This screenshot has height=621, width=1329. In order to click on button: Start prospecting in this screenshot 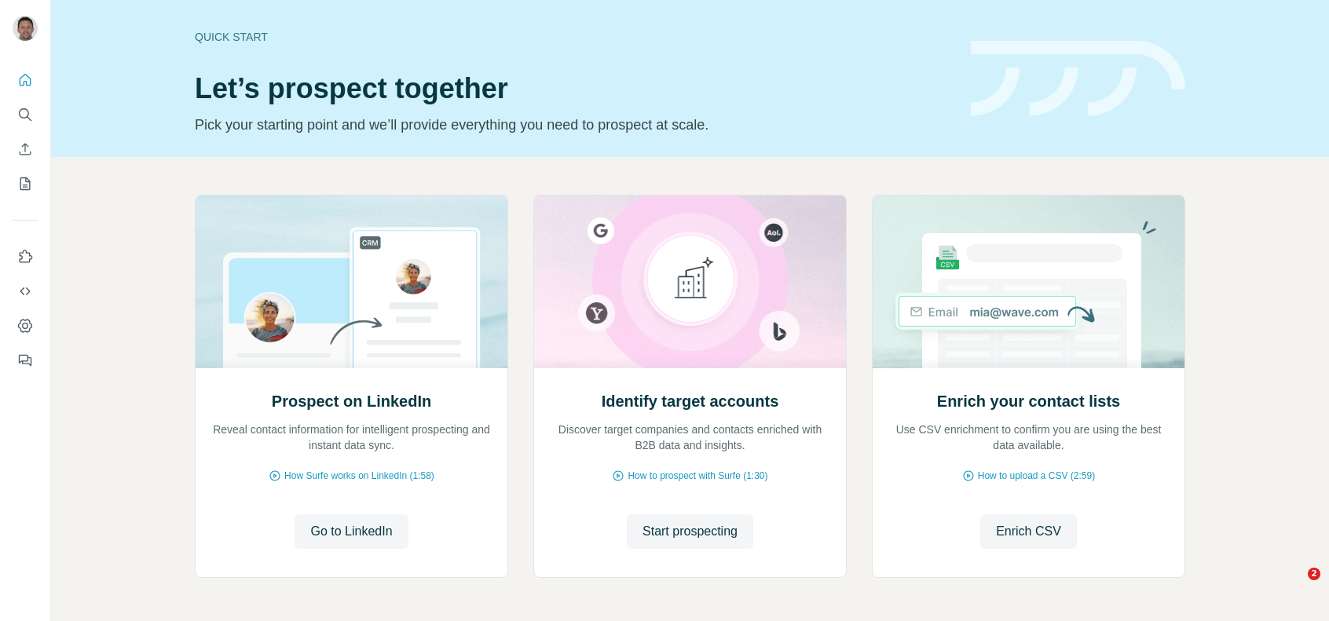, I will do `click(689, 532)`.